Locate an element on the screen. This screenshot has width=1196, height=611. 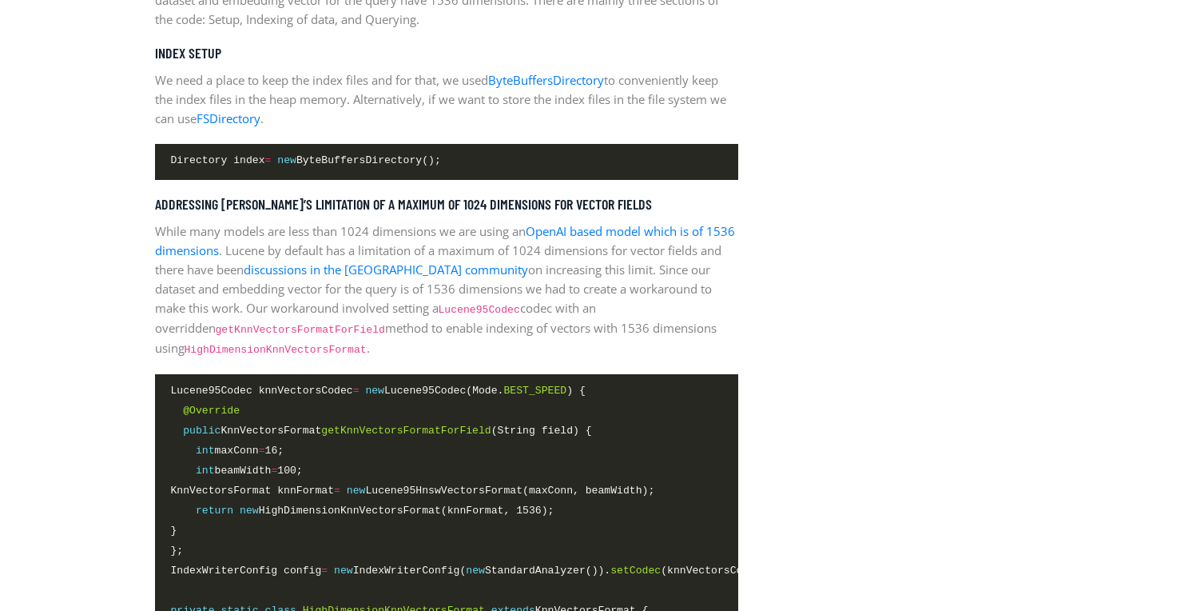
span: @Override is located at coordinates (211, 410).